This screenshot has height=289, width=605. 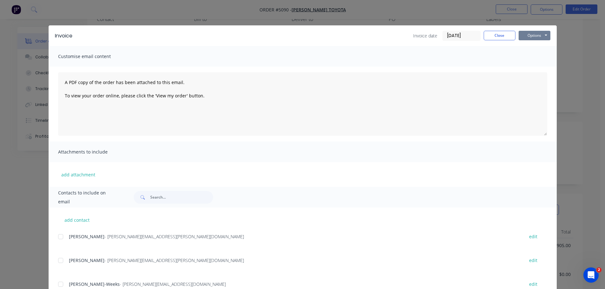 I want to click on button: add attachment, so click(x=78, y=175).